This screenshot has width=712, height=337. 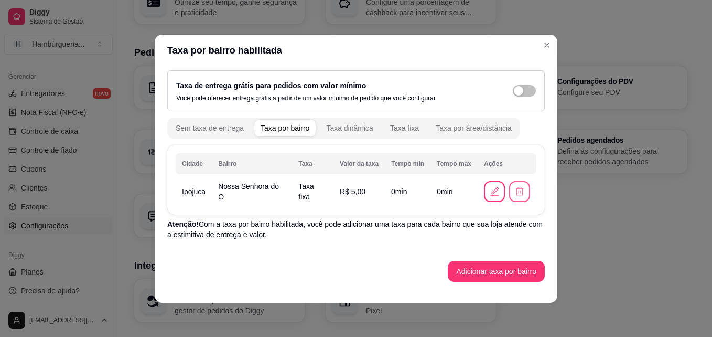 I want to click on div: Taxa por bairro, so click(x=285, y=128).